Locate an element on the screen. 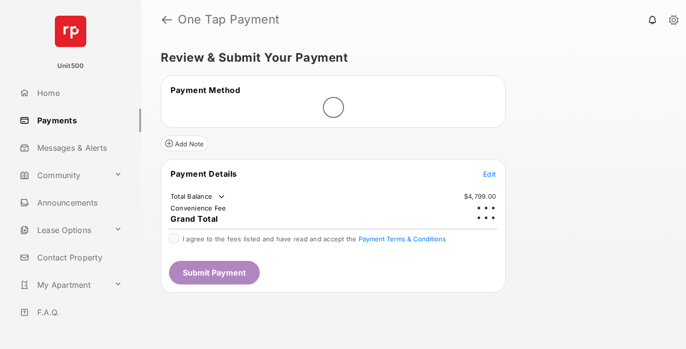 The height and width of the screenshot is (349, 686). button: Submit Payment is located at coordinates (214, 273).